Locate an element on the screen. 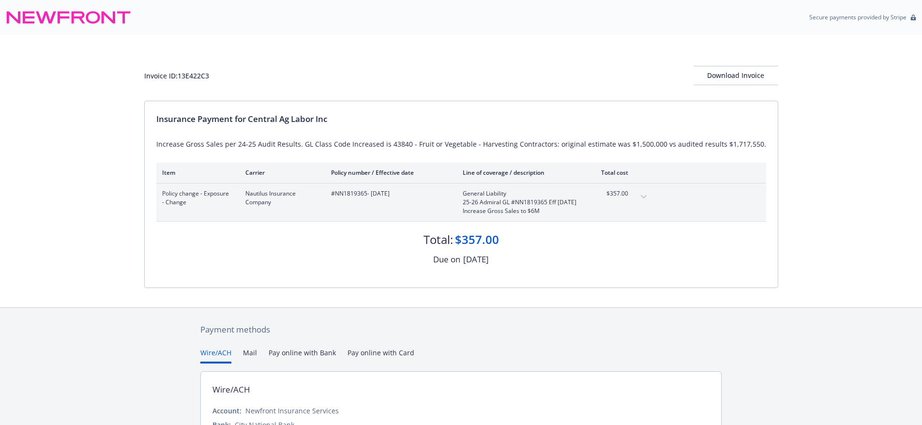 The width and height of the screenshot is (922, 425). div: Account: is located at coordinates (227, 410).